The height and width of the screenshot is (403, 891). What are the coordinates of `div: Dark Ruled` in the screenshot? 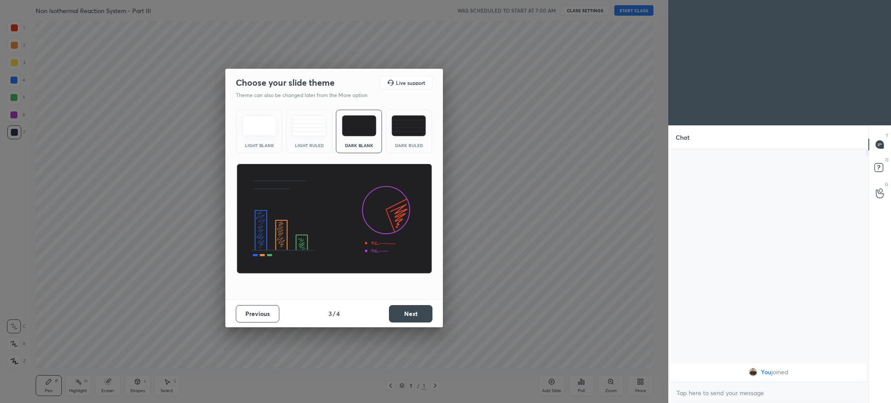 It's located at (409, 145).